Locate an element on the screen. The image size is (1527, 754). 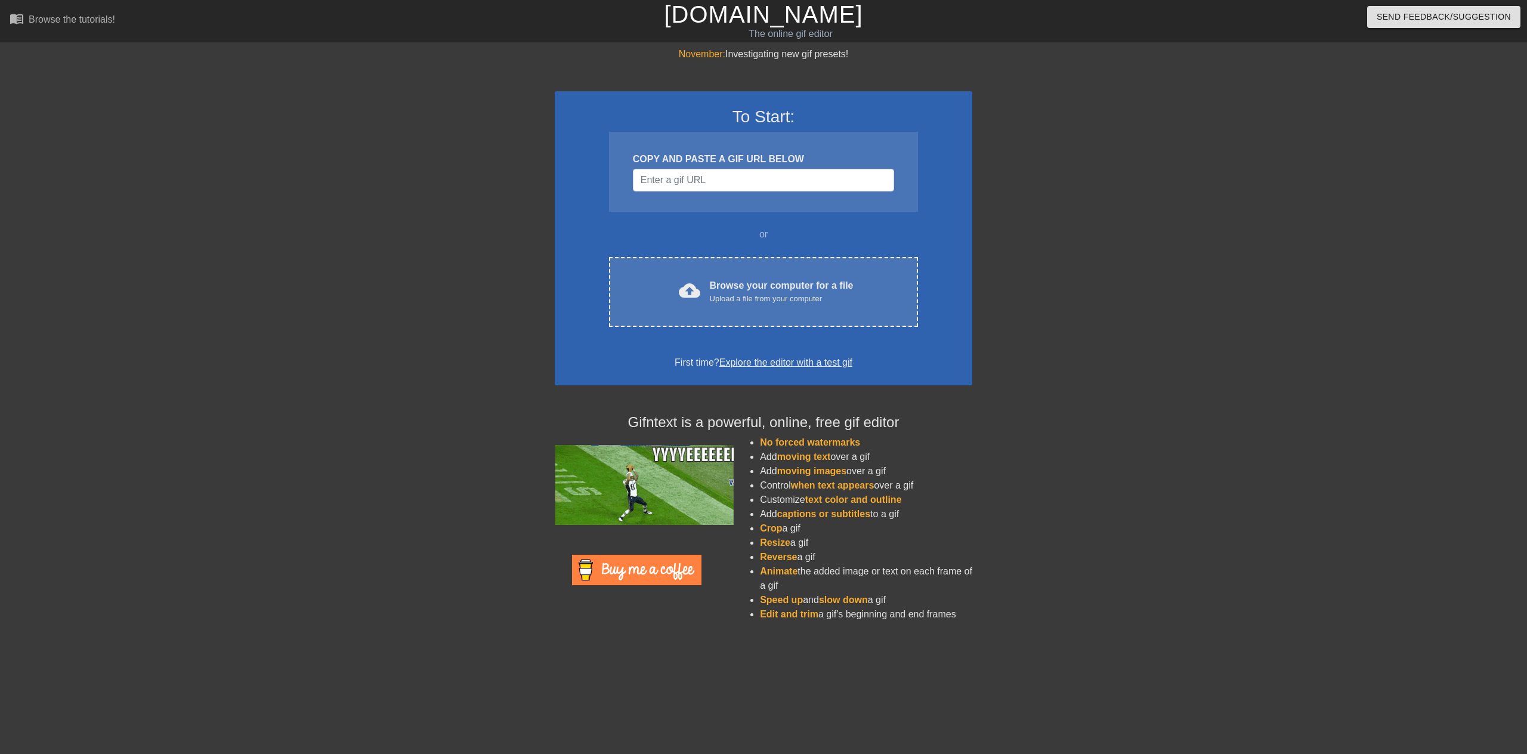
span: Resize is located at coordinates (775, 542).